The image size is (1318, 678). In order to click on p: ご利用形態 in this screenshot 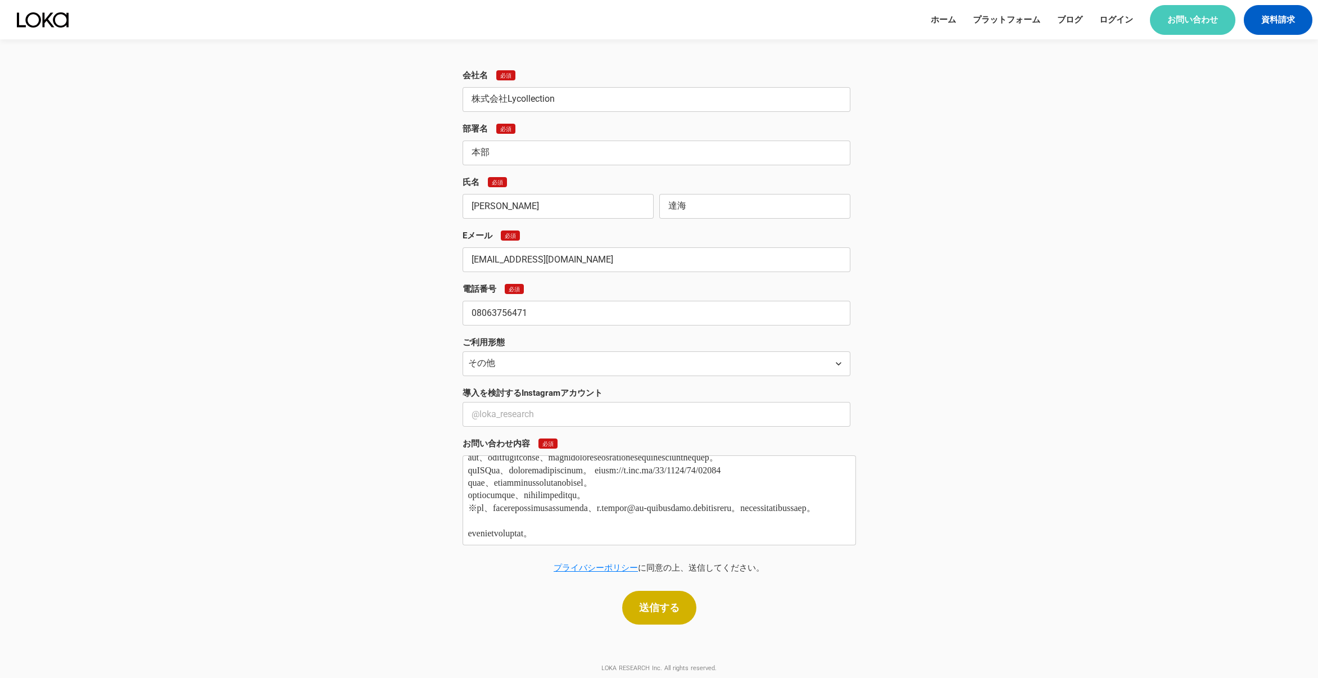, I will do `click(483, 342)`.